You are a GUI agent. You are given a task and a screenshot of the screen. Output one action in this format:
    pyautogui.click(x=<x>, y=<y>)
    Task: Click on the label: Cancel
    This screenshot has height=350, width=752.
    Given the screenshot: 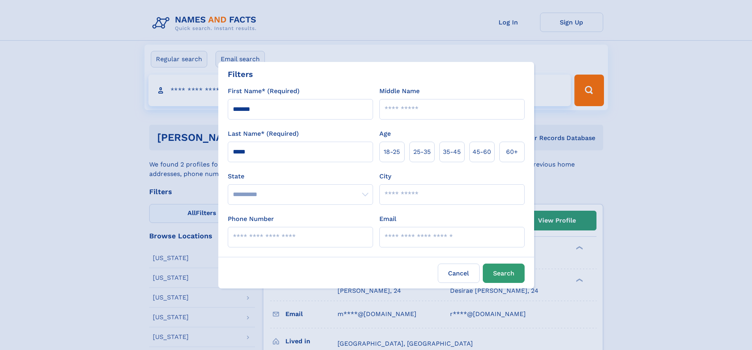 What is the action you would take?
    pyautogui.click(x=458, y=273)
    